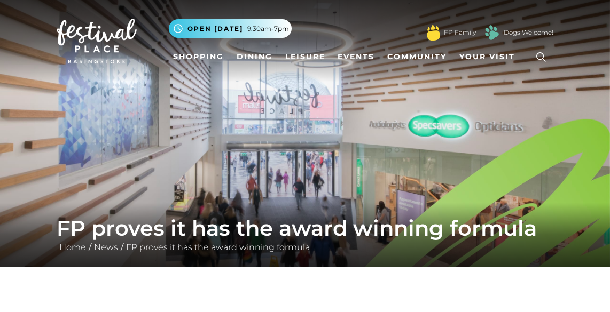 Image resolution: width=610 pixels, height=312 pixels. I want to click on a: Dining, so click(254, 57).